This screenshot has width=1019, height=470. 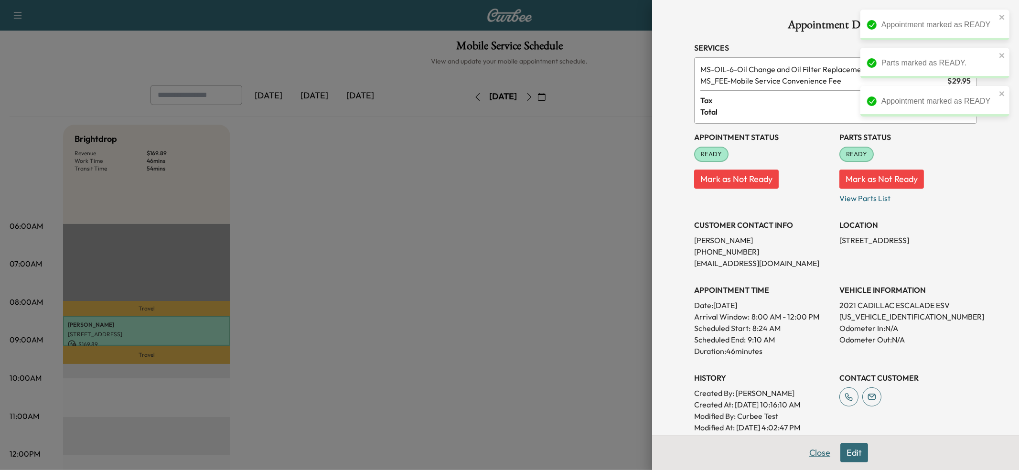 What do you see at coordinates (836, 27) in the screenshot?
I see `h1: Appointment Details` at bounding box center [836, 27].